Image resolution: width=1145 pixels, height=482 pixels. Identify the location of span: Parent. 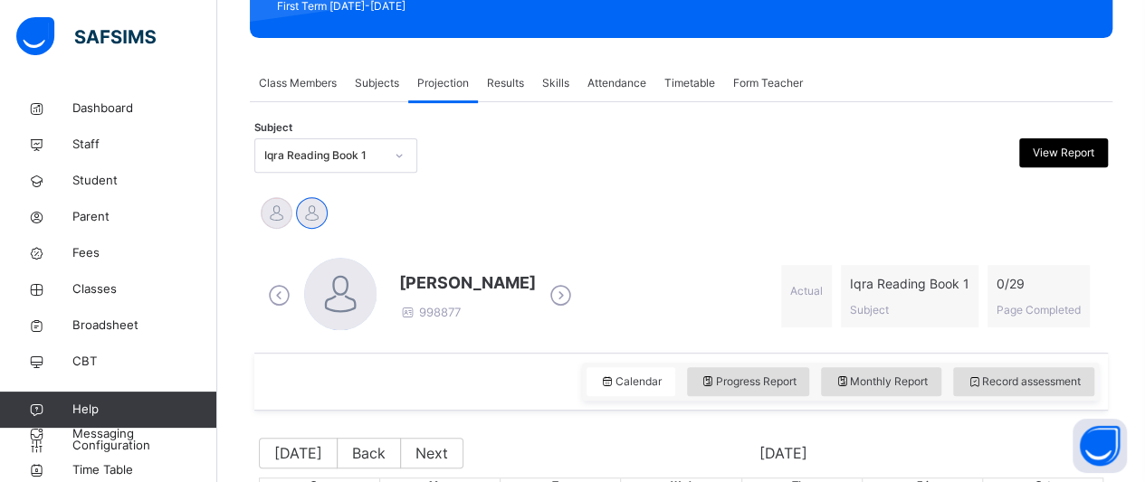
(145, 217).